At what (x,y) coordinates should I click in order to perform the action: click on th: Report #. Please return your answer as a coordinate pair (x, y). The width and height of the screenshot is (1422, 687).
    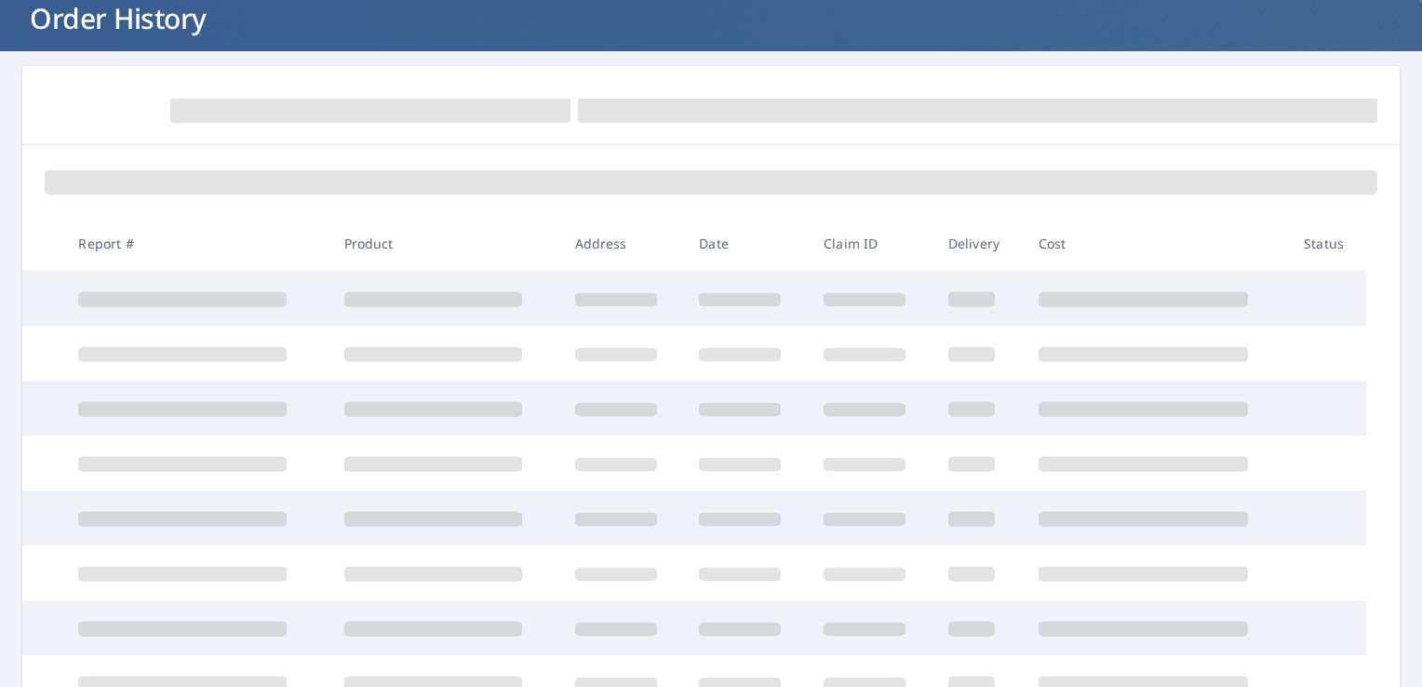
    Looking at the image, I should click on (195, 243).